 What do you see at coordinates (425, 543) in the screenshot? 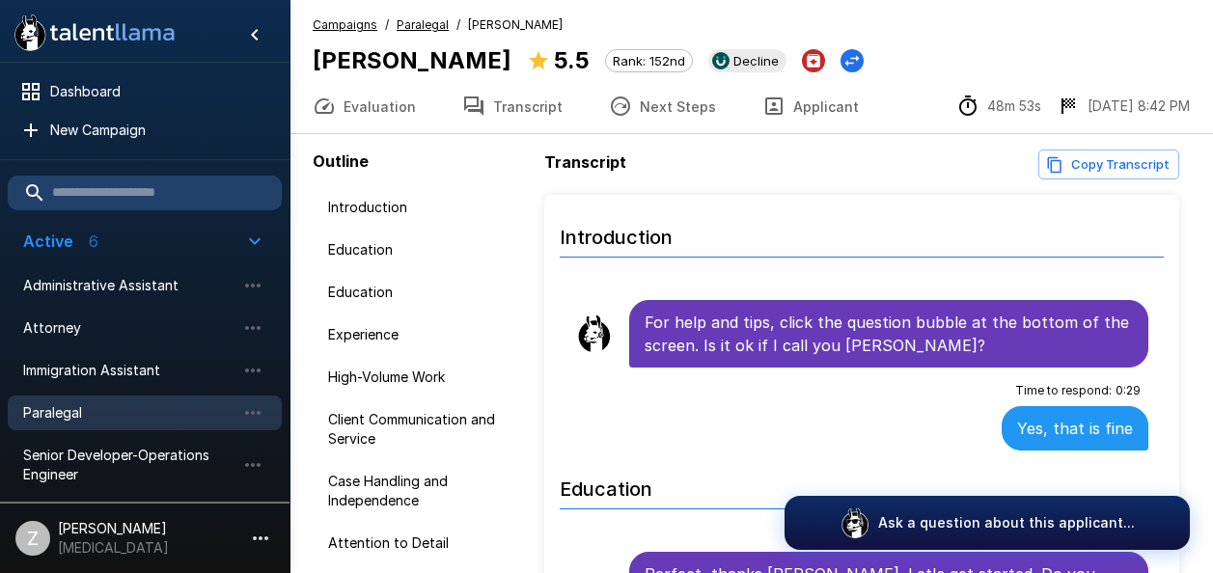
I see `span: Attention to Detail` at bounding box center [425, 543].